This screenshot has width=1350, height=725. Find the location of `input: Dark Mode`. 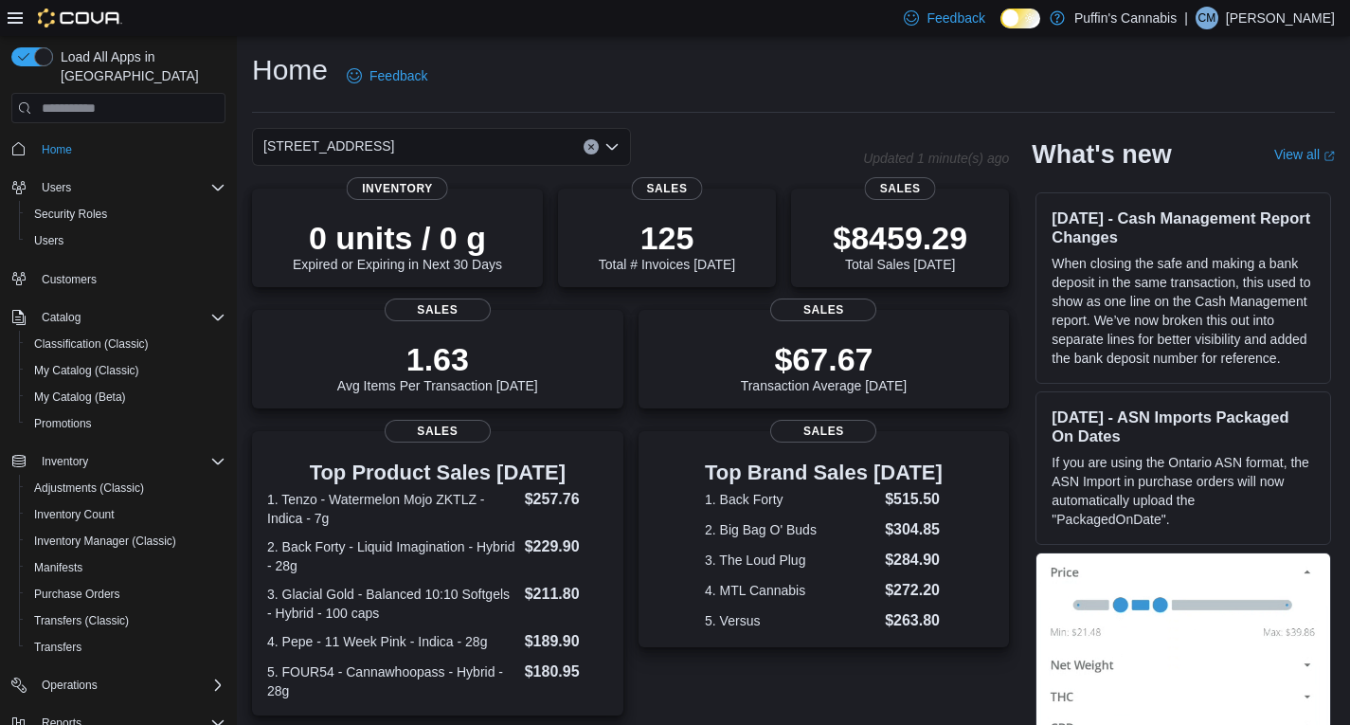

input: Dark Mode is located at coordinates (1021, 18).